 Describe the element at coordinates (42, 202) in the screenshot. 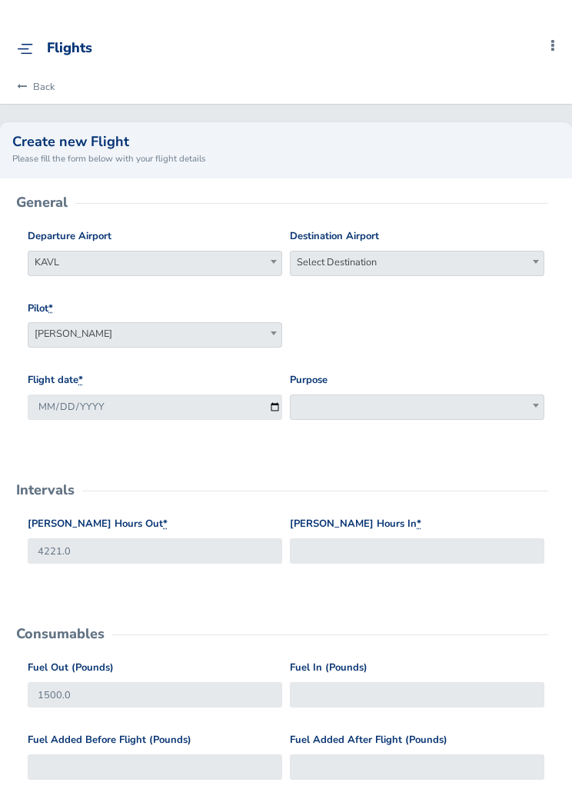

I see `h2: General` at that location.